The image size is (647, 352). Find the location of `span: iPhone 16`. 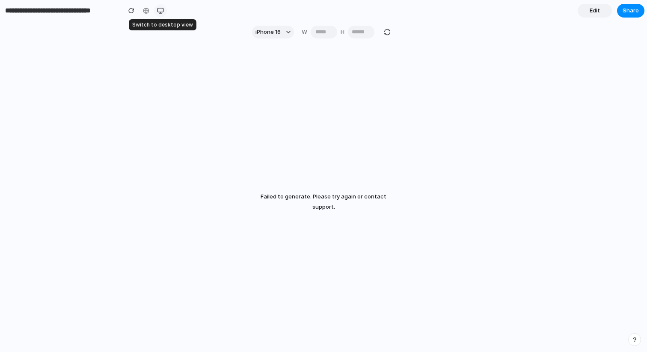

span: iPhone 16 is located at coordinates (268, 32).